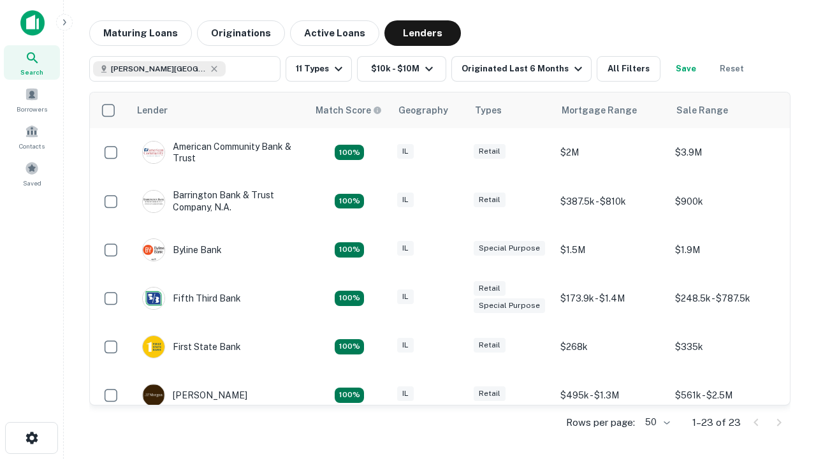  I want to click on div: Chat Widget, so click(785, 347).